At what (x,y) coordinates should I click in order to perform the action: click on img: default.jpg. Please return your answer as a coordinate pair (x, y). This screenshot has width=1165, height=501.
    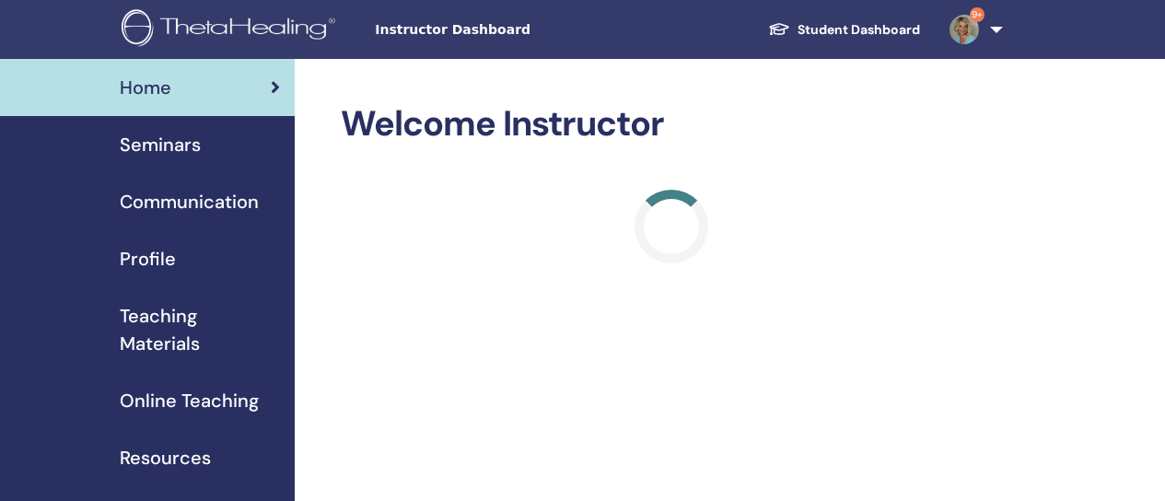
    Looking at the image, I should click on (964, 29).